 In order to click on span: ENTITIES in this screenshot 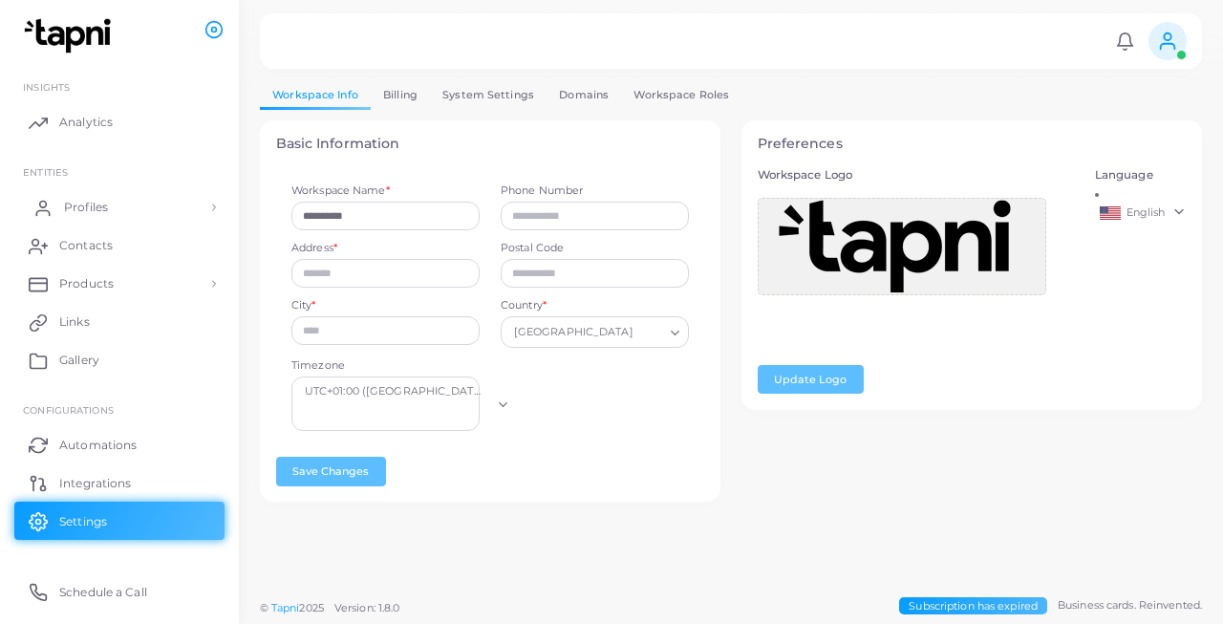, I will do `click(45, 172)`.